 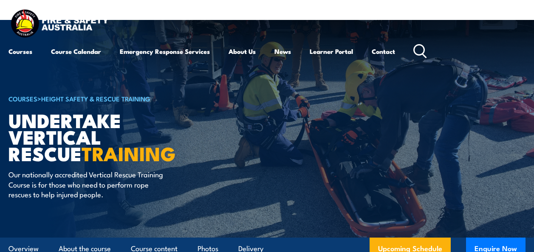 What do you see at coordinates (86, 184) in the screenshot?
I see `p: Our nationally accredited Vertical Rescue Training Course is for those who need to perform rope r...` at bounding box center [86, 184].